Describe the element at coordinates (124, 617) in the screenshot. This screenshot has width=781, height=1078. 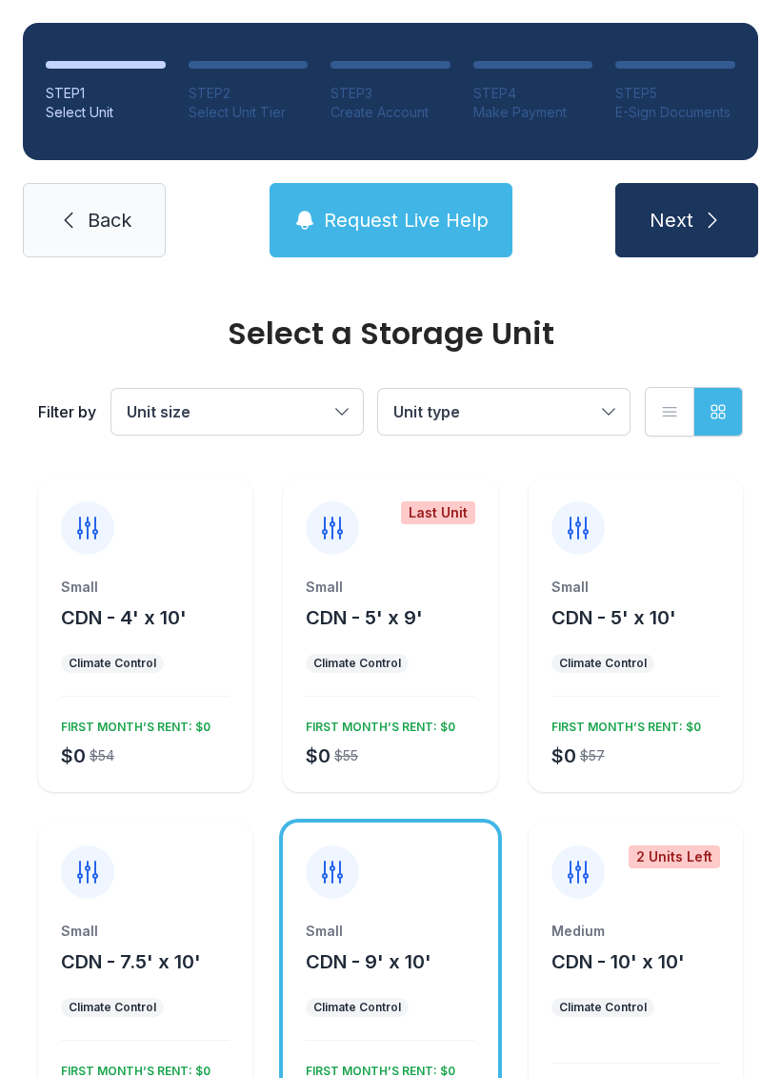
I see `span: CDN - 4' x 10'` at that location.